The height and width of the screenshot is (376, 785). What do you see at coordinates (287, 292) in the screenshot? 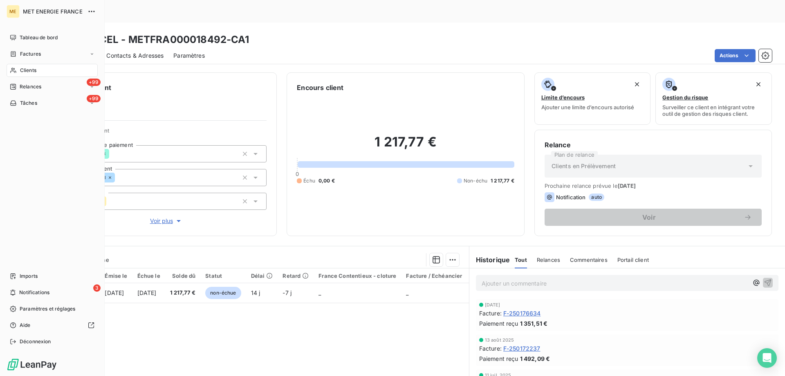
I see `span: -7 j` at bounding box center [287, 292].